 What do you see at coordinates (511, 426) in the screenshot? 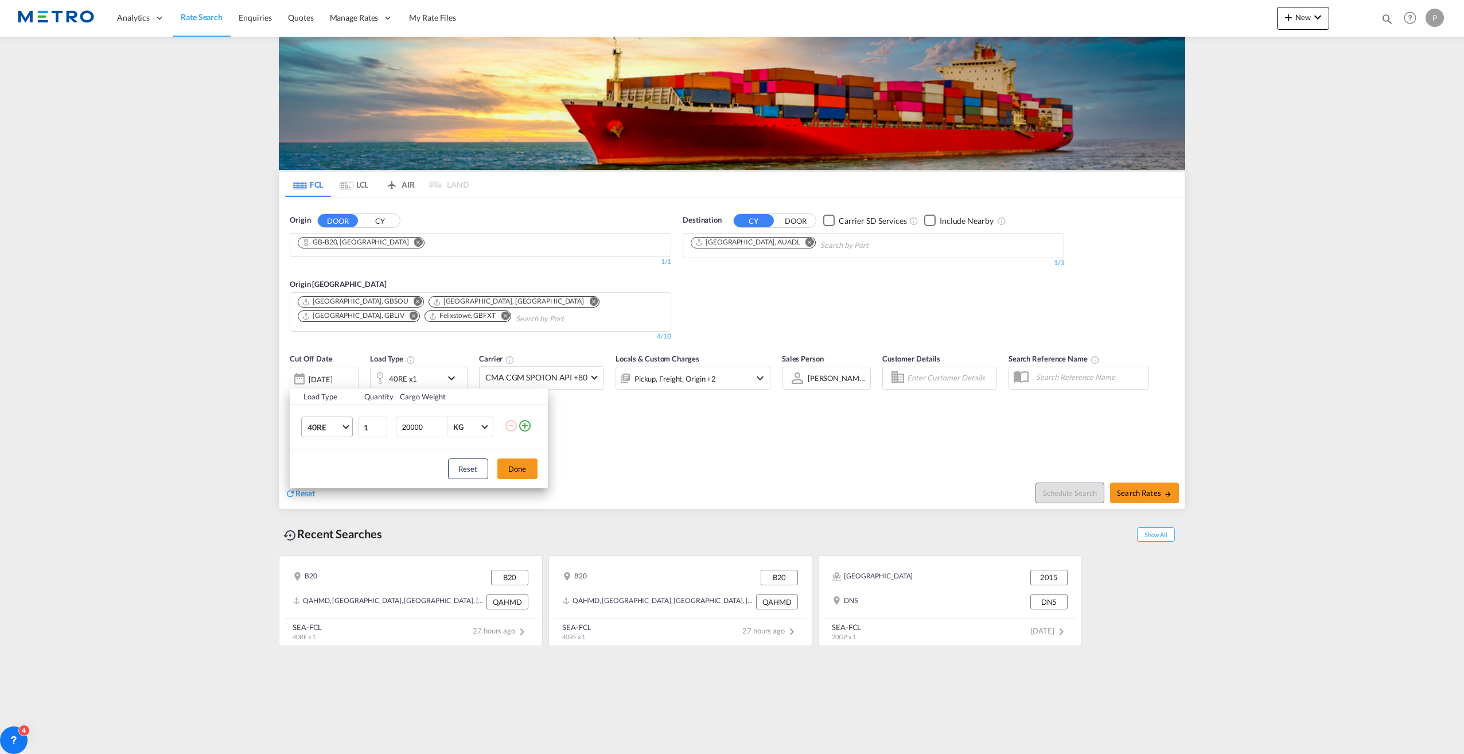
I see `md-icon: icon-minus-circle-outline` at bounding box center [511, 426].